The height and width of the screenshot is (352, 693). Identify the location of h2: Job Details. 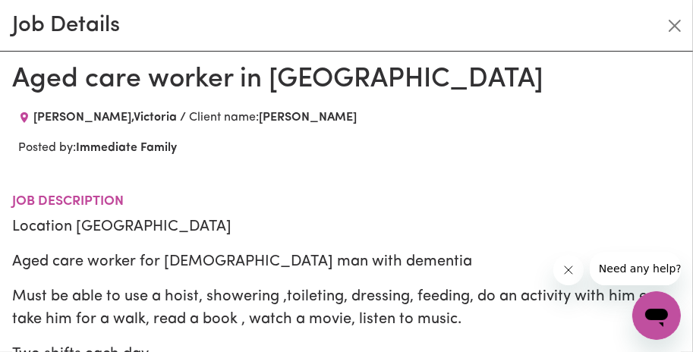
(66, 25).